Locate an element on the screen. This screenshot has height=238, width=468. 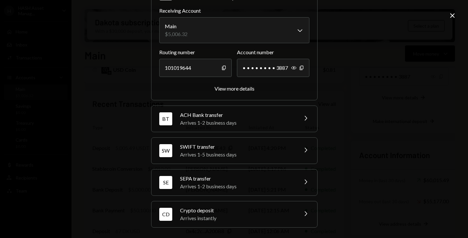
div: Arrives 1-5 business days is located at coordinates (237, 155).